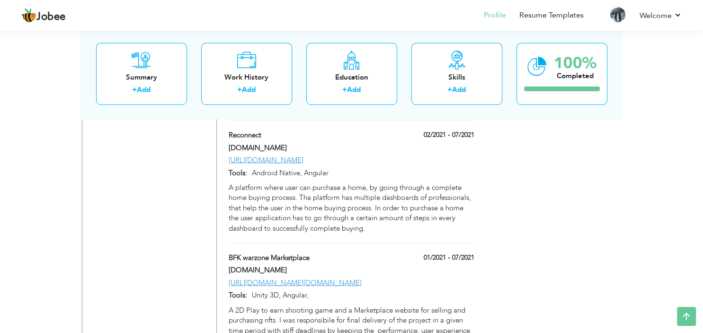 This screenshot has width=703, height=333. I want to click on a: Profile, so click(495, 15).